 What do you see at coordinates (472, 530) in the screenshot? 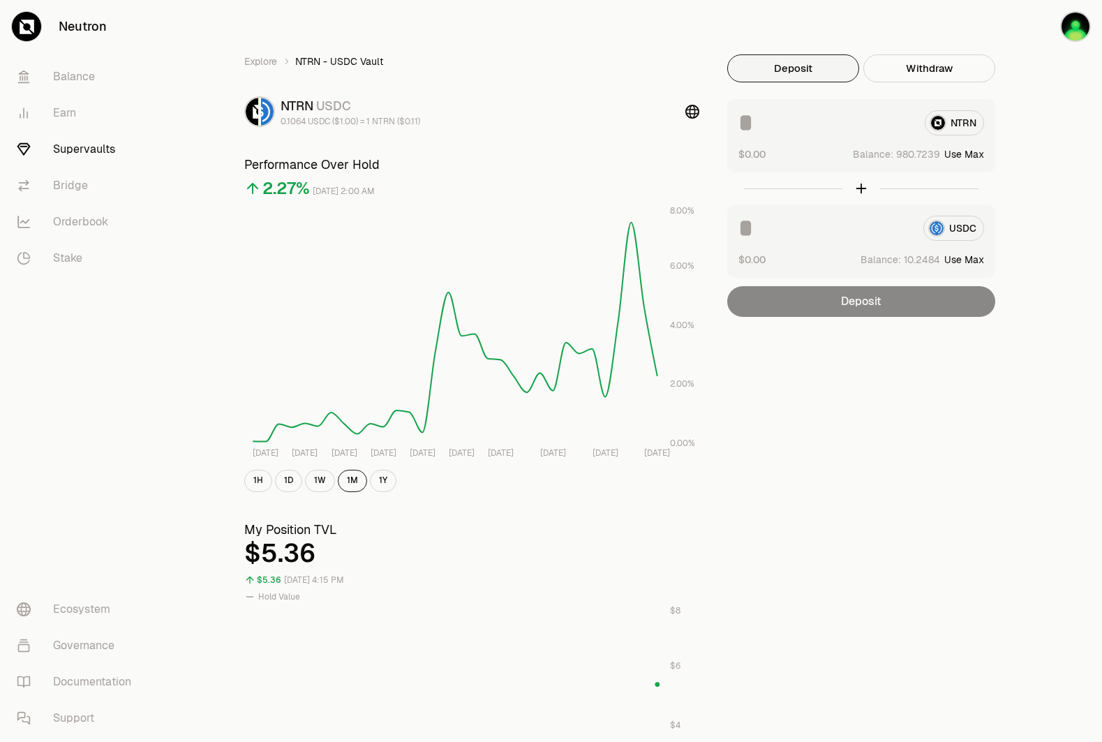
I see `h3: My Position TVL` at bounding box center [472, 530].